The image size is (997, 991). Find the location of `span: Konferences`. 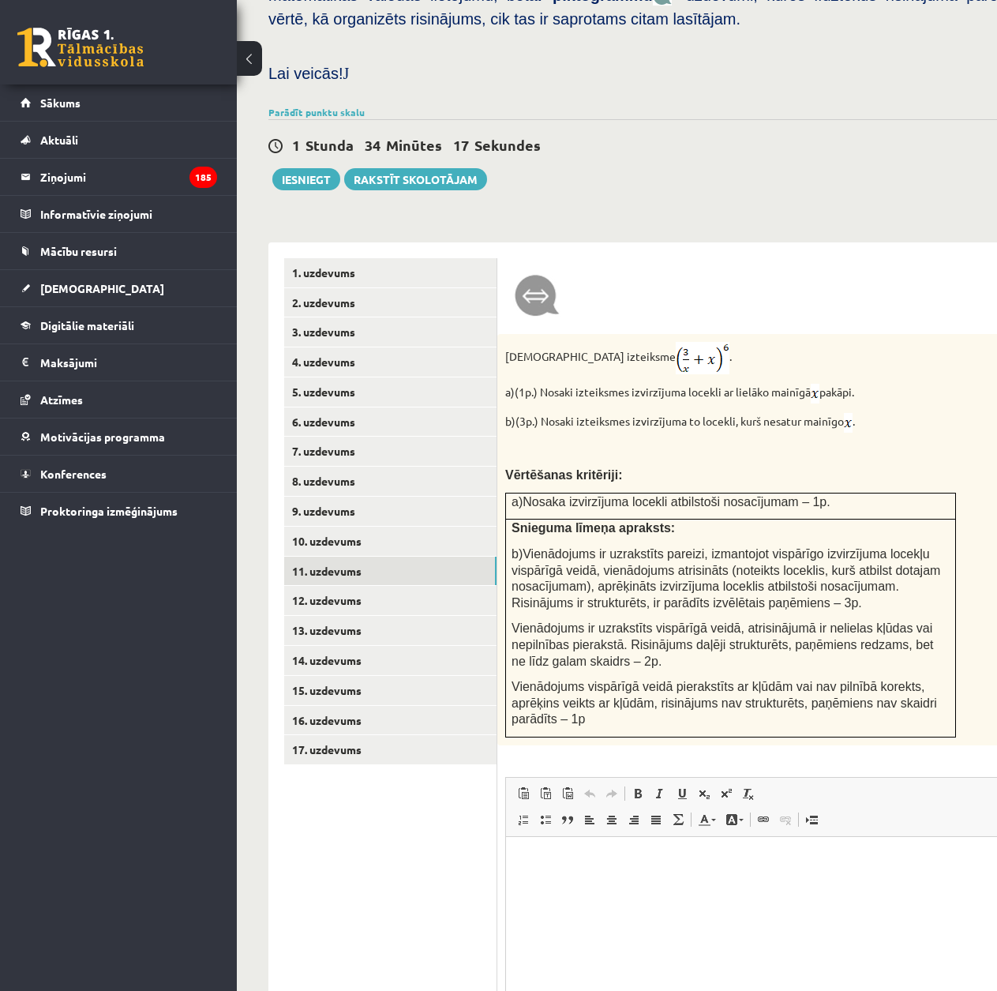

span: Konferences is located at coordinates (73, 474).